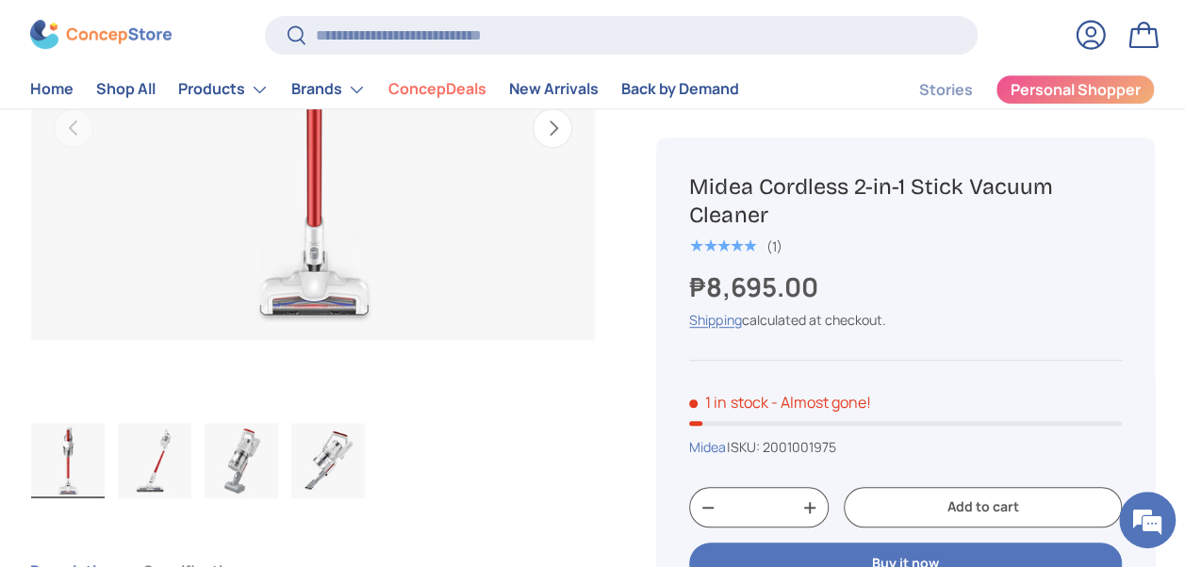  I want to click on a: Stories, so click(945, 90).